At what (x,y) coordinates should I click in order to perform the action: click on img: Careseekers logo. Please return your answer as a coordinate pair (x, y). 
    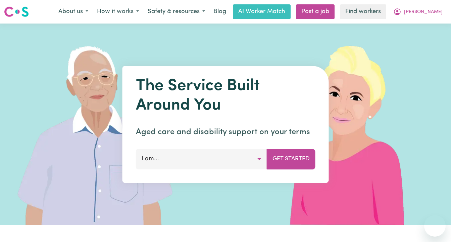
    Looking at the image, I should click on (16, 12).